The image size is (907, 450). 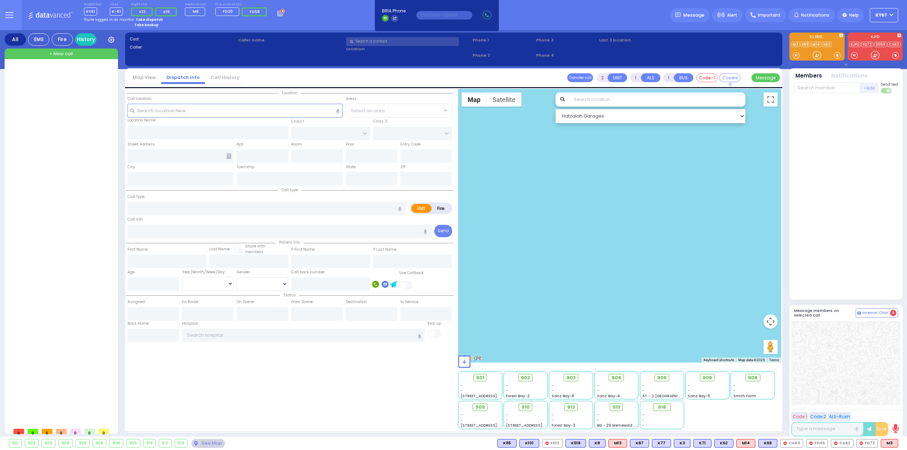 I want to click on input: Search location here, so click(x=235, y=111).